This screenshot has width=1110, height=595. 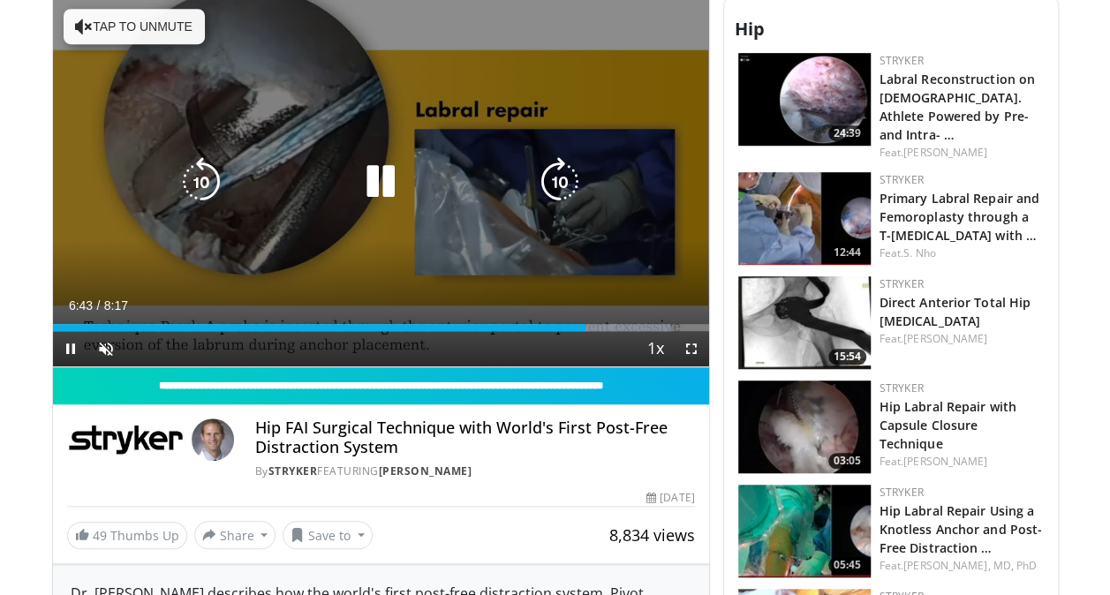 I want to click on a: 24:39, so click(x=804, y=99).